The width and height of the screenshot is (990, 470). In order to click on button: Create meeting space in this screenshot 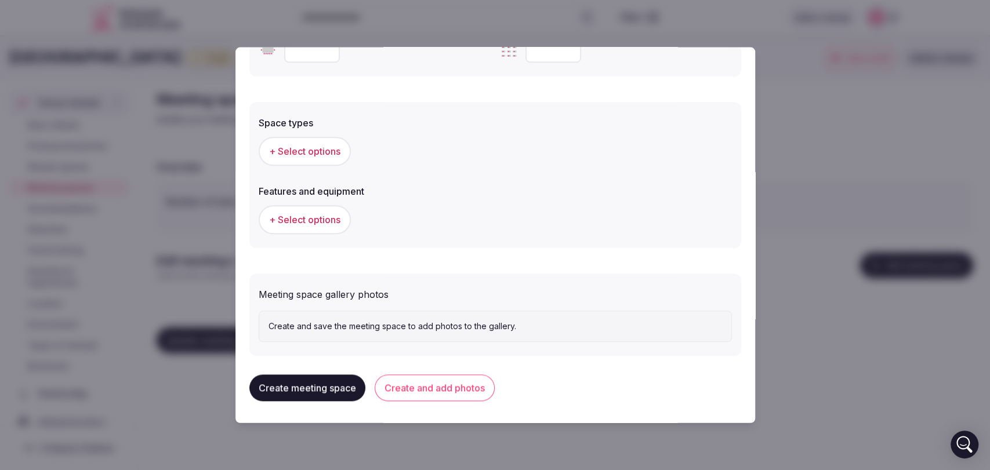, I will do `click(307, 388)`.